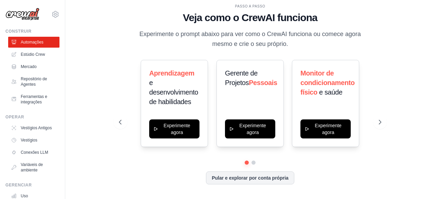 Image resolution: width=435 pixels, height=199 pixels. What do you see at coordinates (36, 128) in the screenshot?
I see `font: Vestígios Antigos` at bounding box center [36, 128].